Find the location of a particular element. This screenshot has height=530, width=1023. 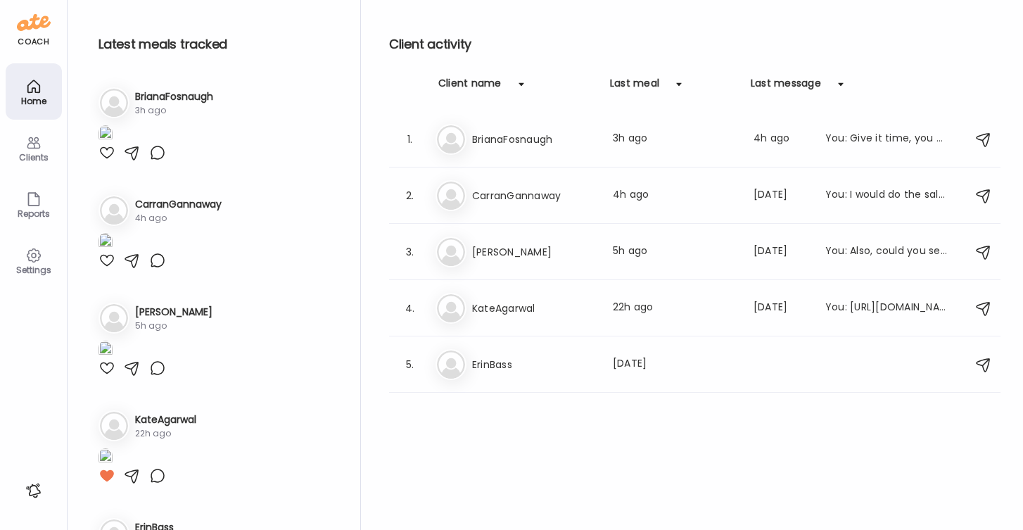

img: ate is located at coordinates (34, 23).